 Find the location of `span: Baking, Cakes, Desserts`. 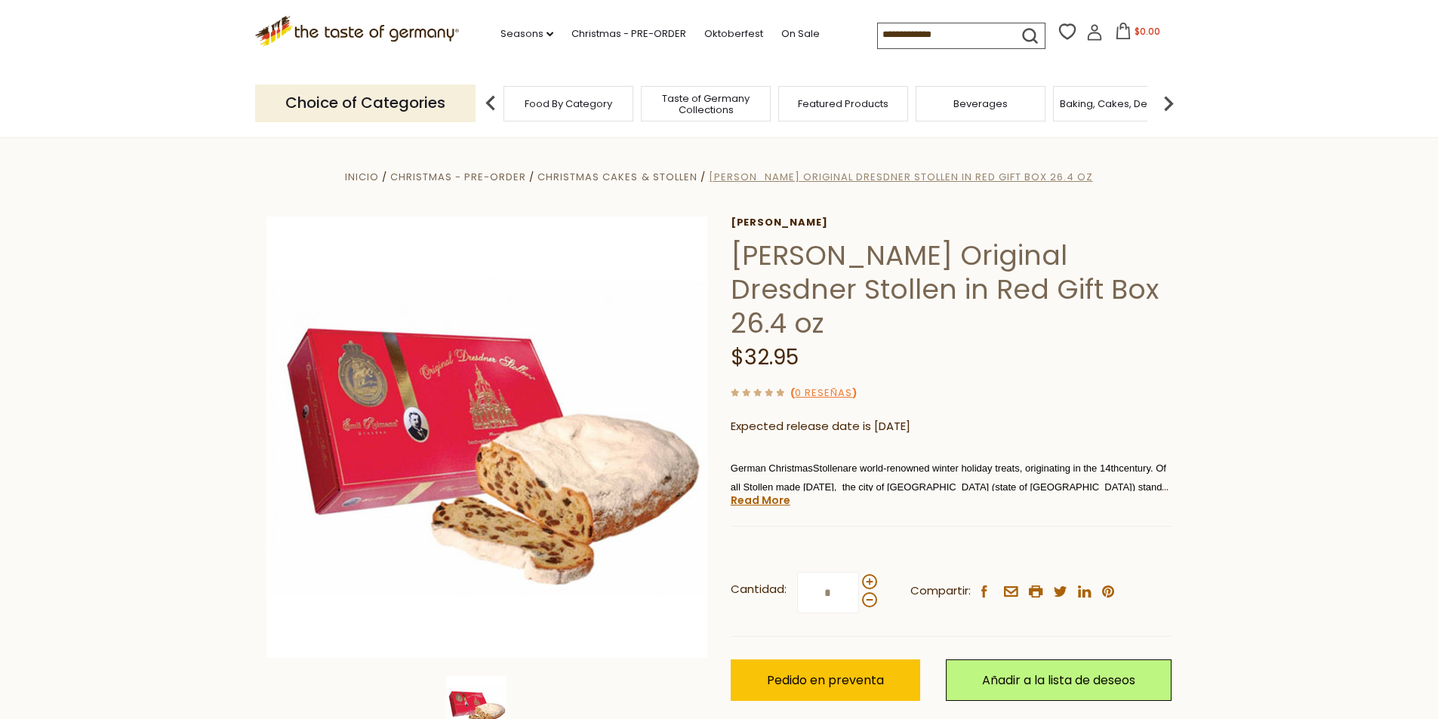

span: Baking, Cakes, Desserts is located at coordinates (1118, 103).